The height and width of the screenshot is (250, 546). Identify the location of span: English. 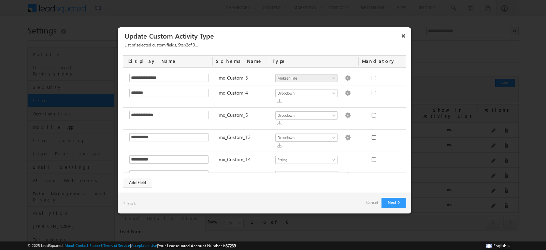
(500, 245).